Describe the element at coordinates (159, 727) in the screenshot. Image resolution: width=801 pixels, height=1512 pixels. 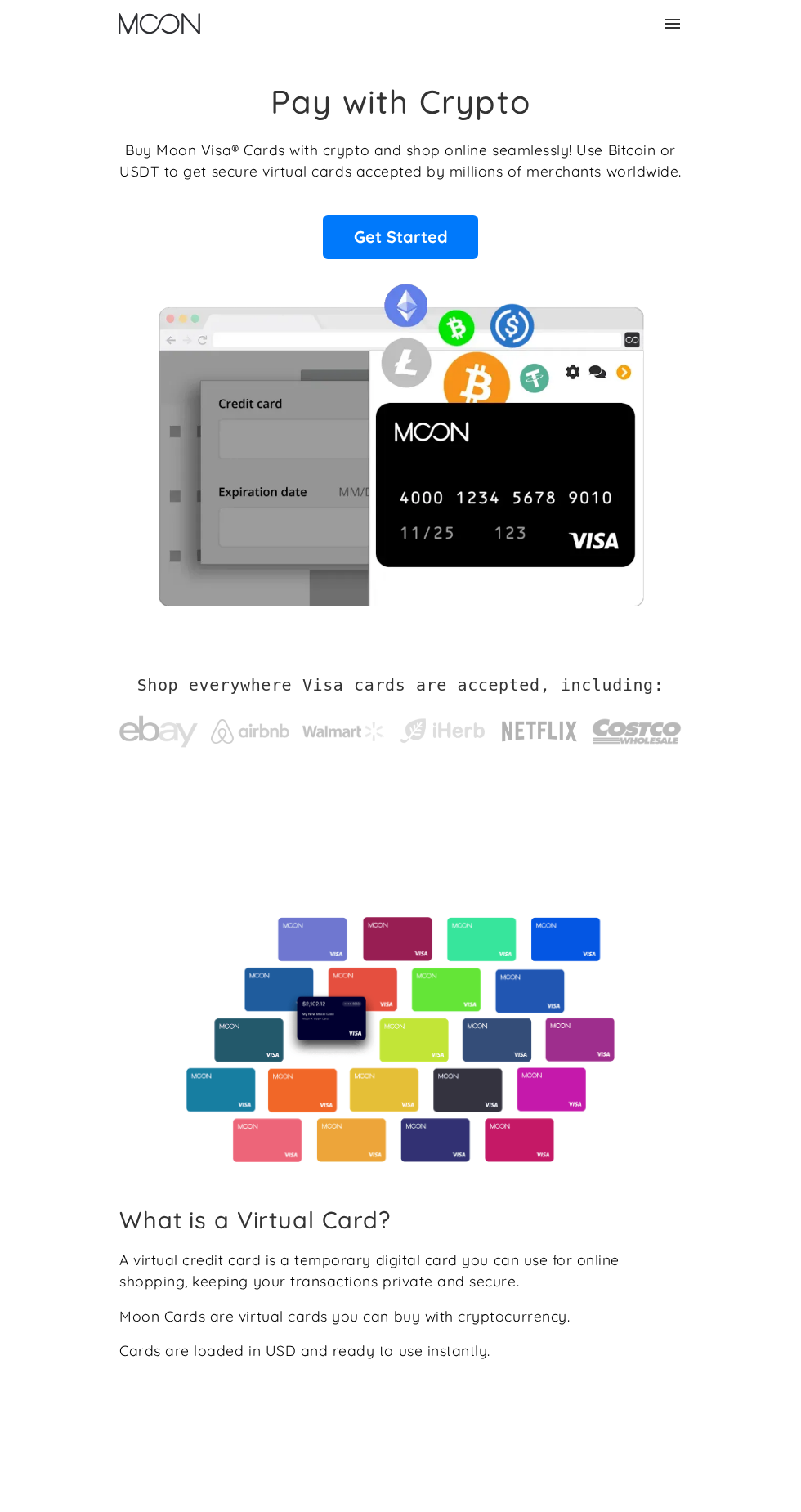
I see `a: ebay` at that location.